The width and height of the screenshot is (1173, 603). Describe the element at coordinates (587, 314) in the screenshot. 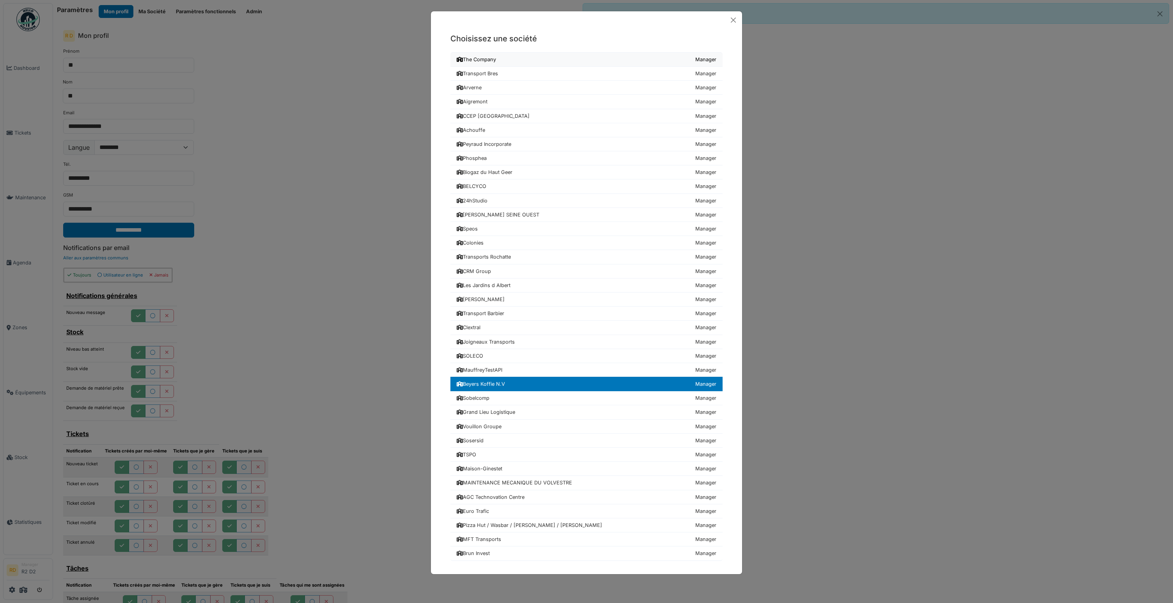

I see `a: Transport Barbier Manager` at that location.